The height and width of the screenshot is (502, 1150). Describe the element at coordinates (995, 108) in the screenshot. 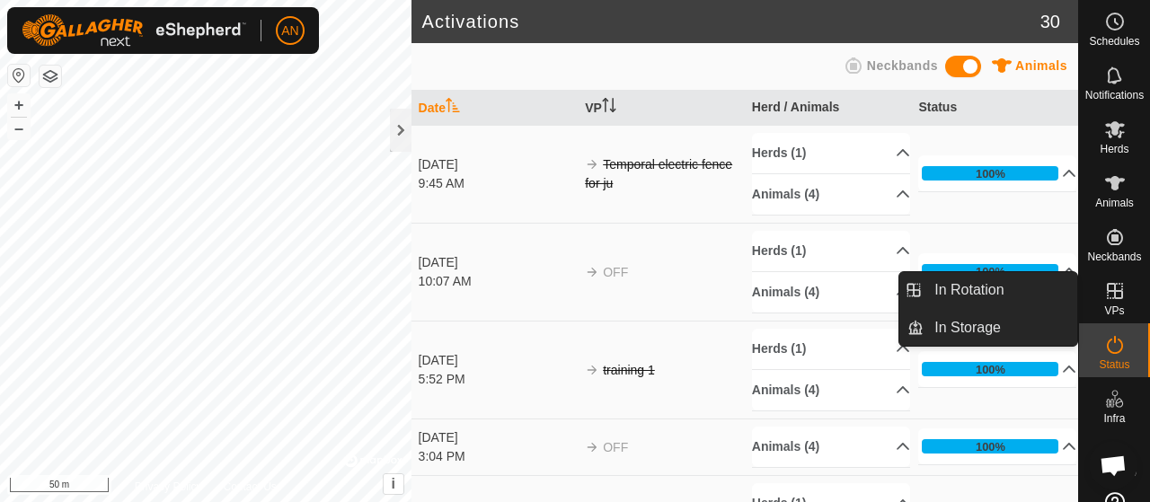

I see `th: Status` at that location.